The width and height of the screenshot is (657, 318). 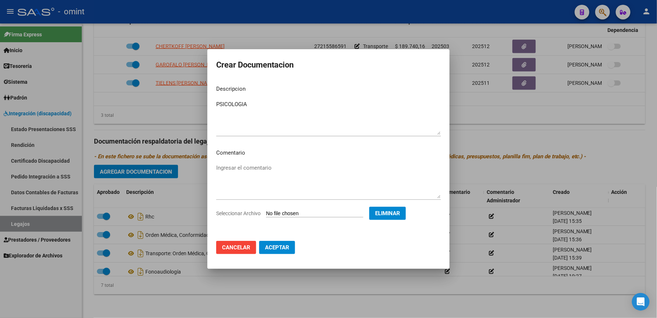 I want to click on span: Eliminar, so click(x=388, y=213).